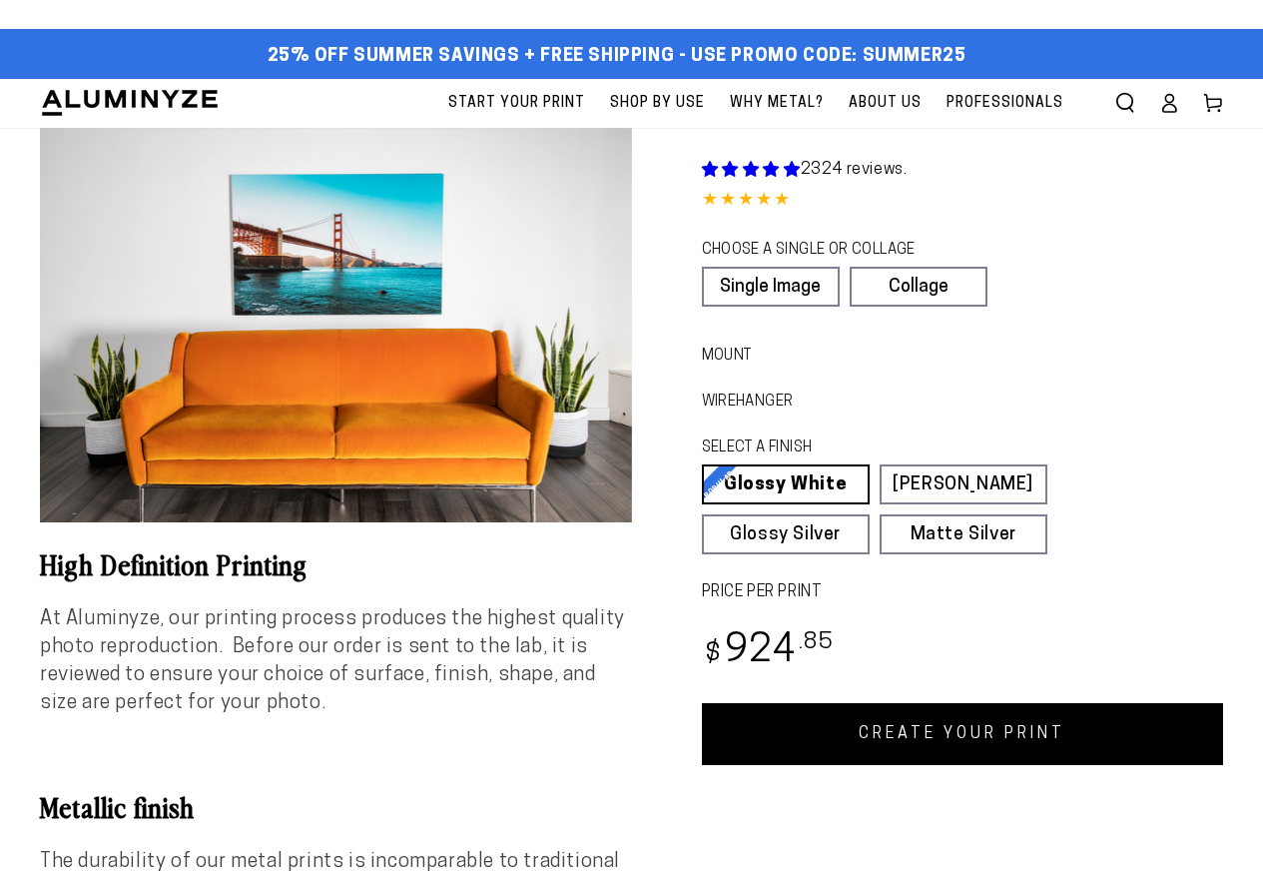 Image resolution: width=1263 pixels, height=872 pixels. What do you see at coordinates (964, 534) in the screenshot?
I see `a: Matte Silver` at bounding box center [964, 534].